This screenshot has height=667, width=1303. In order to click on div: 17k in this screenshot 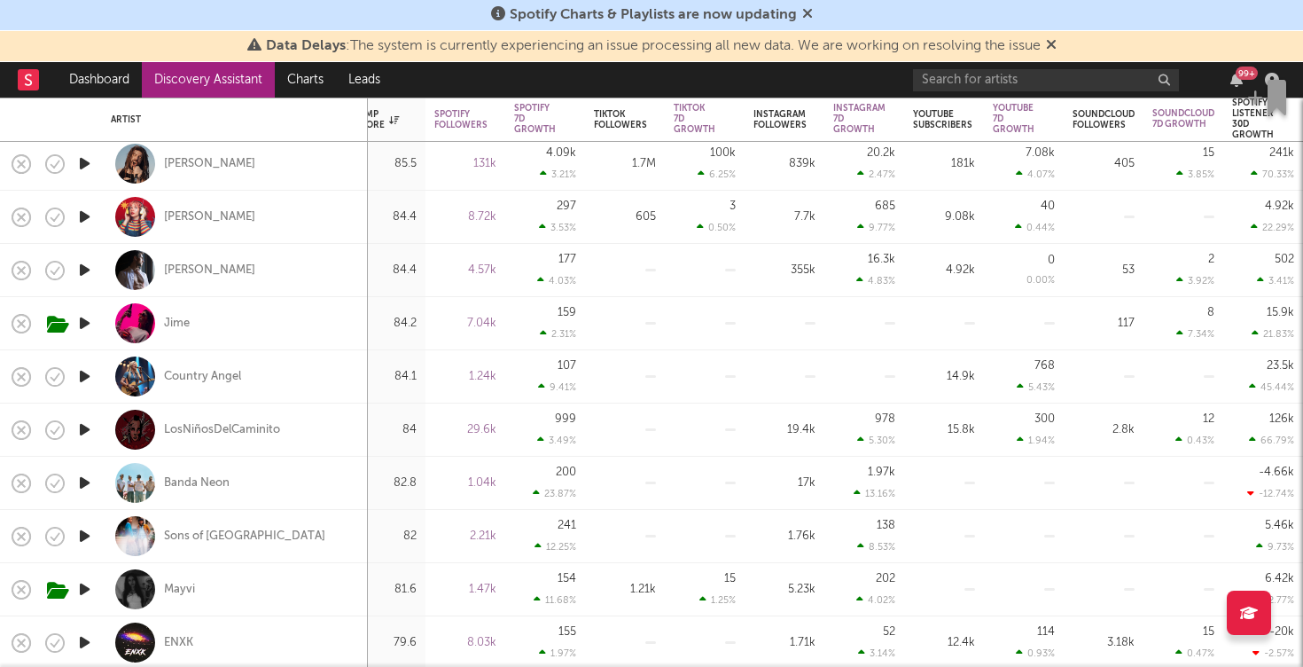, I will do `click(785, 483)`.